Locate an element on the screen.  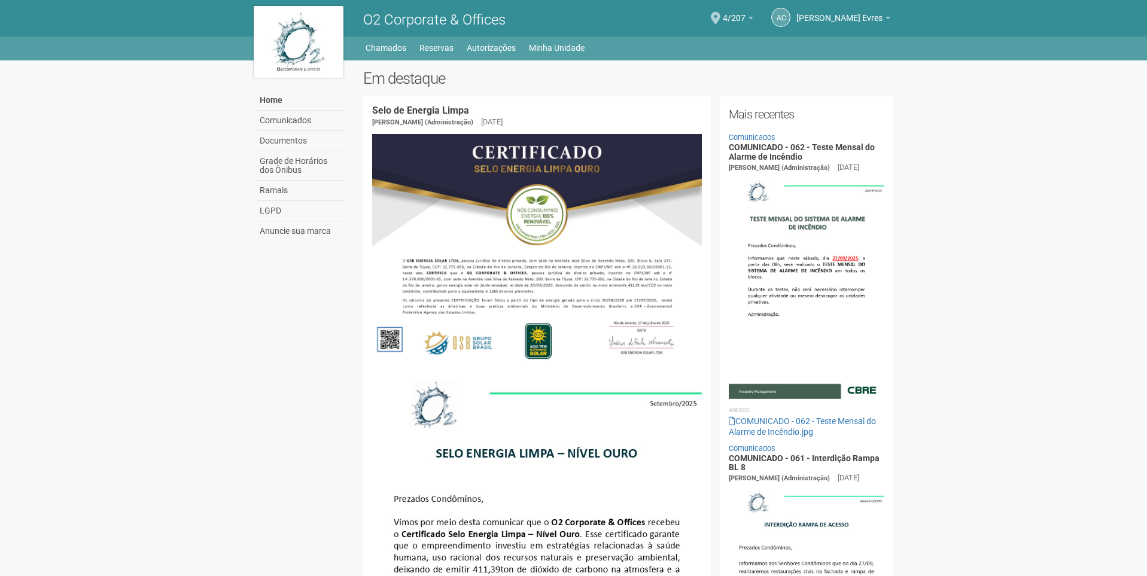
a: Grade de Horários dos Ônibus is located at coordinates (301, 166).